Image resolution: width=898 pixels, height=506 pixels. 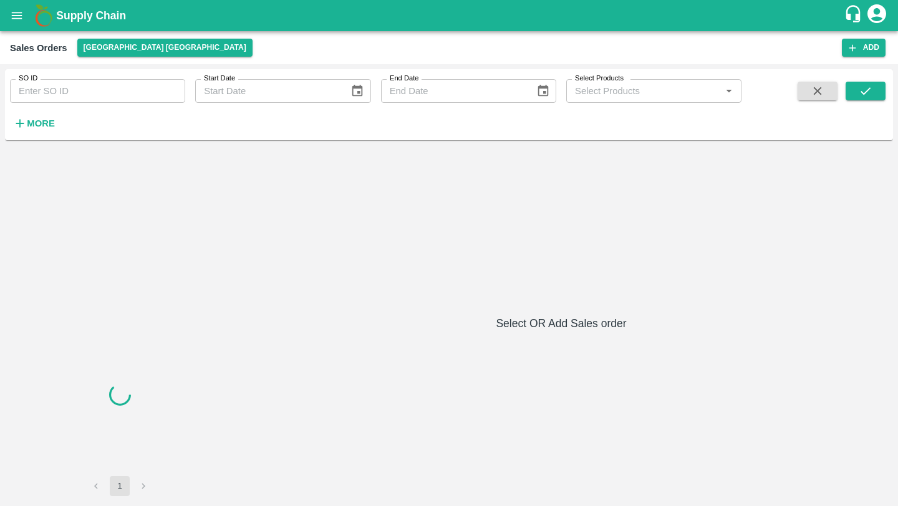 I want to click on h6: Select OR Add Sales order, so click(x=561, y=324).